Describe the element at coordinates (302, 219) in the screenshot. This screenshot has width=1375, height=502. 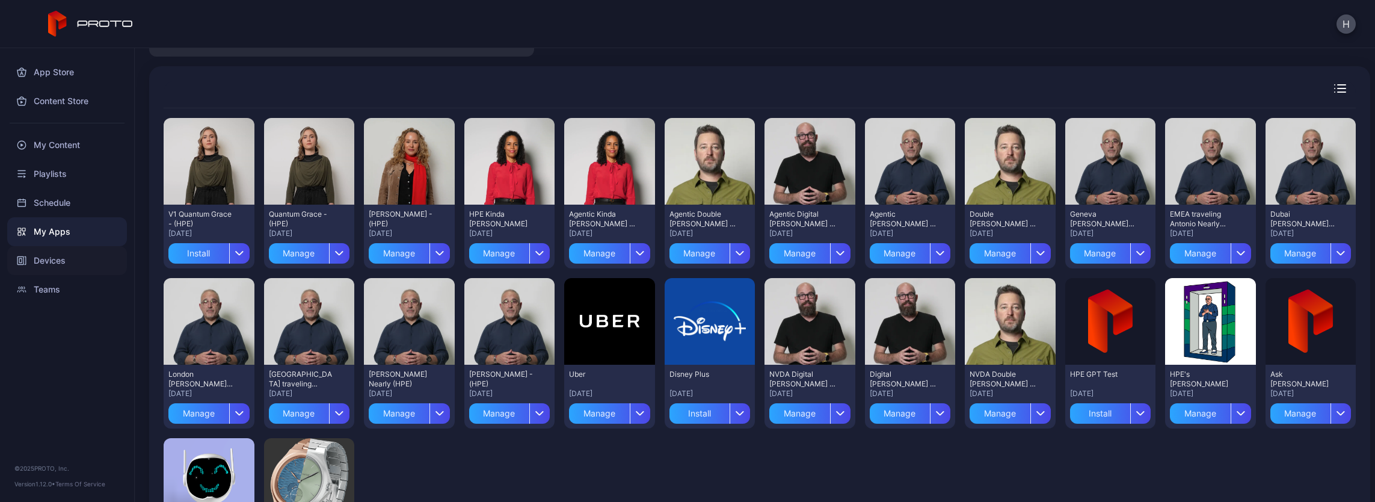
I see `div: Quantum Grace - (HPE)` at that location.